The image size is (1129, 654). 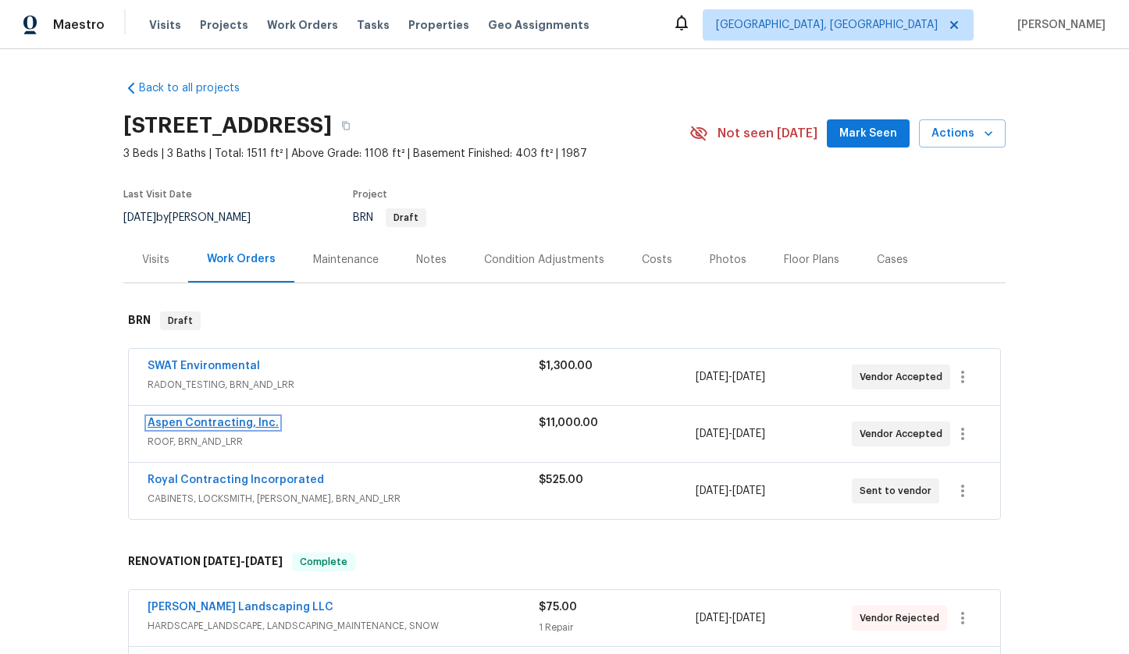 I want to click on span: Properties, so click(x=439, y=25).